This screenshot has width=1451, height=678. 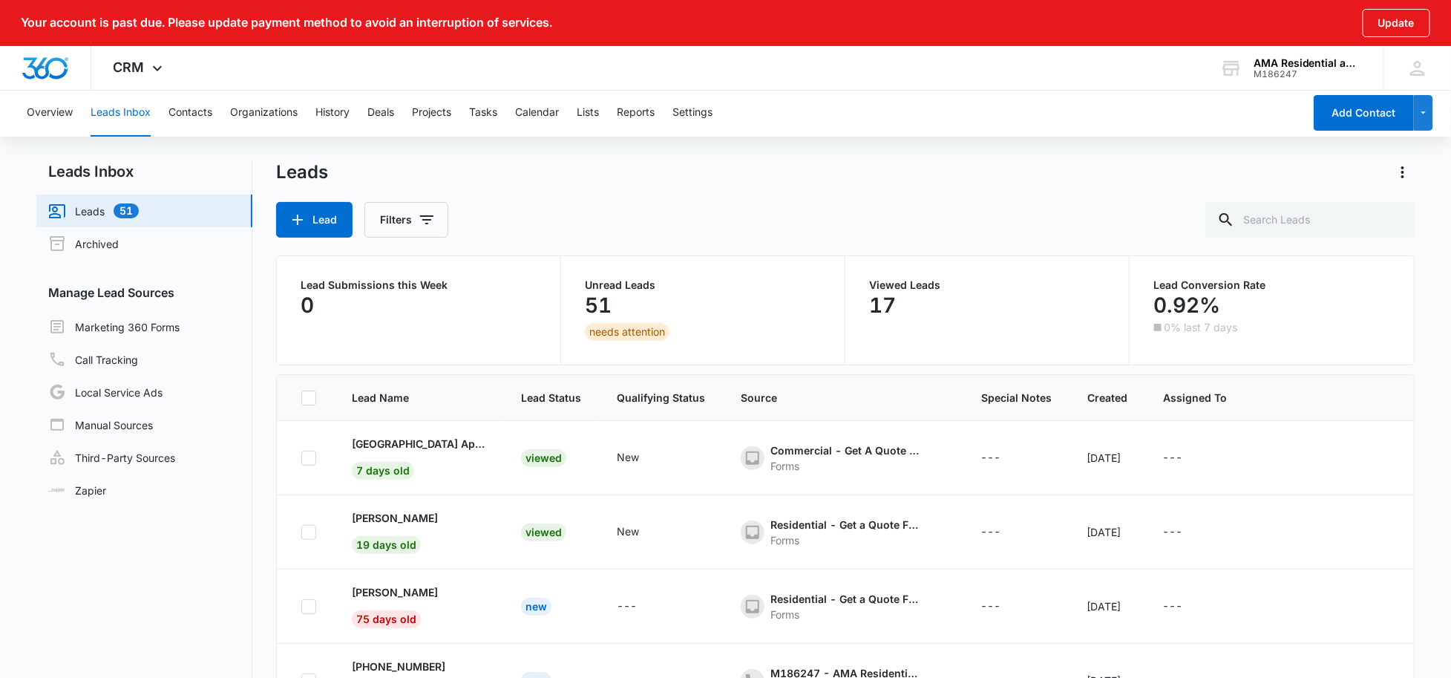 I want to click on button: Overview, so click(x=50, y=113).